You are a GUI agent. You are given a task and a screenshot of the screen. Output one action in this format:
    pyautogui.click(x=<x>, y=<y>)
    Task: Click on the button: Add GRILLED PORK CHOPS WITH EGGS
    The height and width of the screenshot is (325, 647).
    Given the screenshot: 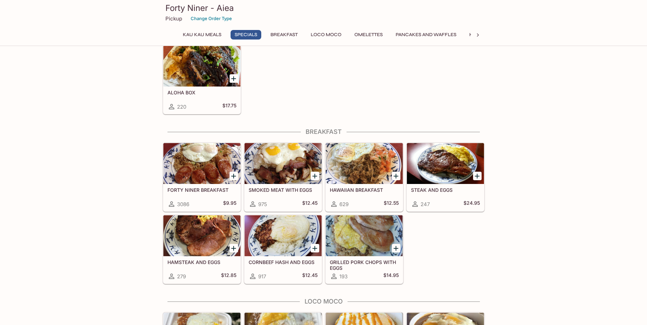 What is the action you would take?
    pyautogui.click(x=396, y=248)
    